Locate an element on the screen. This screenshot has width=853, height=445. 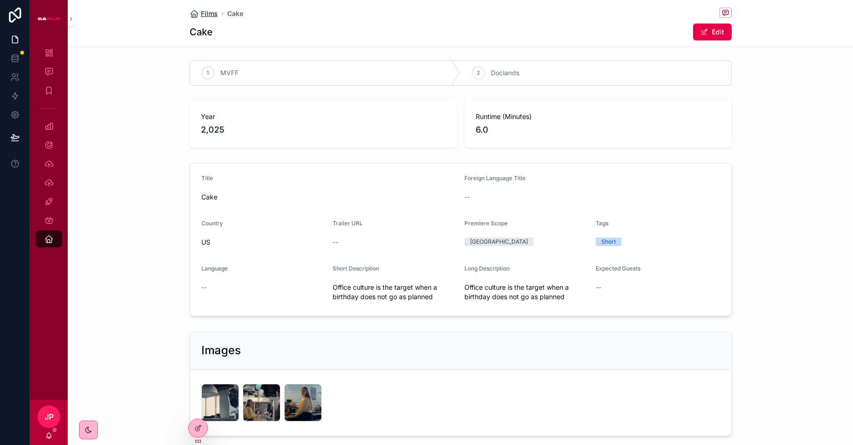
span: Films is located at coordinates (209, 14).